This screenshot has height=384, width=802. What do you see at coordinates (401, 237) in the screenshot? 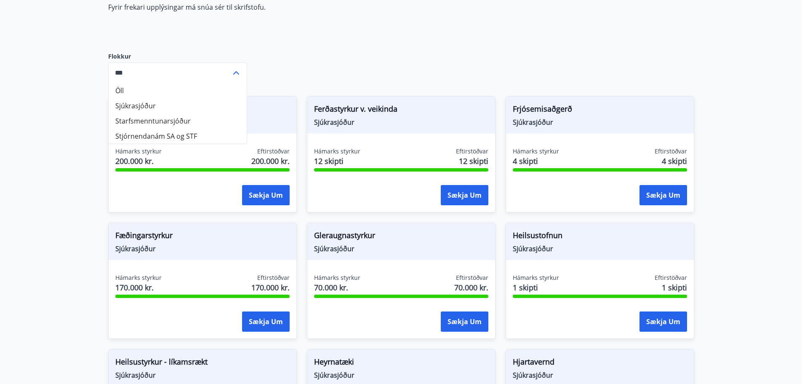
I see `span: Gleraugnastyrkur` at bounding box center [401, 237].